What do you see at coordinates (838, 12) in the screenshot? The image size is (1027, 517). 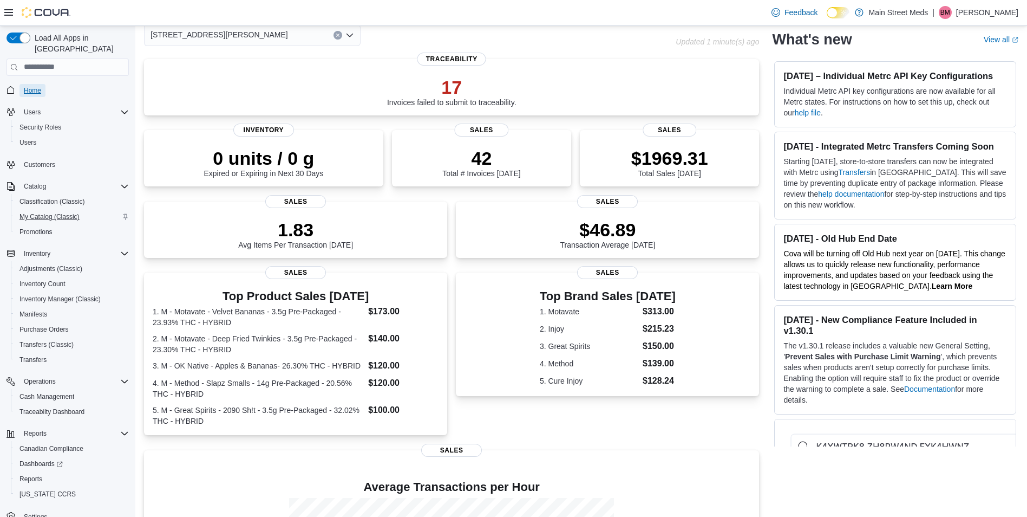 I see `input: Dark Mode` at bounding box center [838, 12].